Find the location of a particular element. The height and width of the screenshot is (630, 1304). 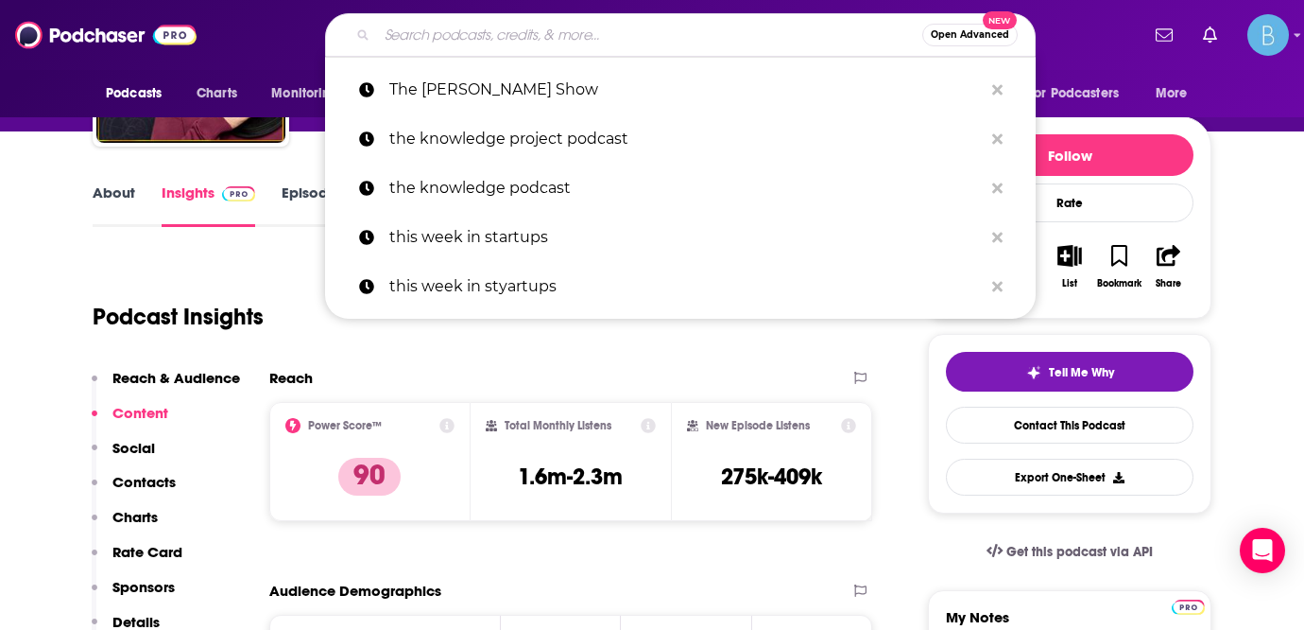

button: Reach & Audience is located at coordinates (165, 386).